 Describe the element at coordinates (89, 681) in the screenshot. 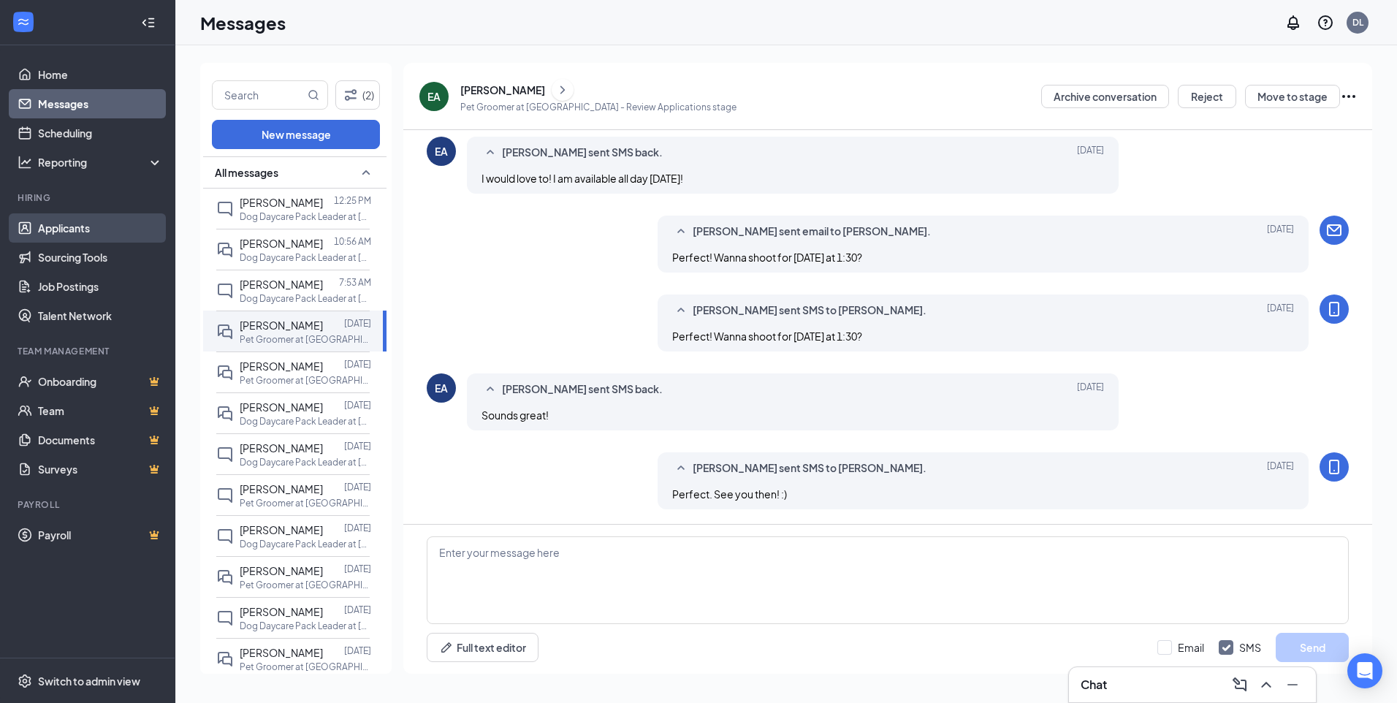

I see `div: Switch to admin view` at that location.